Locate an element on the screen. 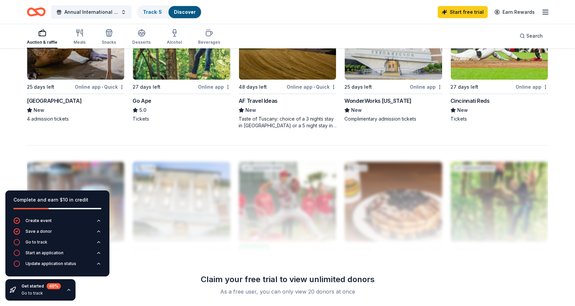 The height and width of the screenshot is (306, 575). button: Desserts is located at coordinates (141, 37).